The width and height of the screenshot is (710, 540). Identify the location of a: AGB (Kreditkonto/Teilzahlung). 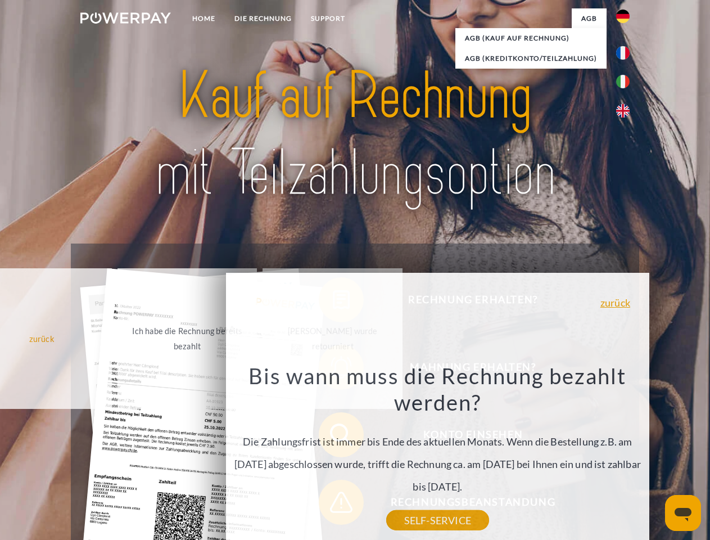
(531, 58).